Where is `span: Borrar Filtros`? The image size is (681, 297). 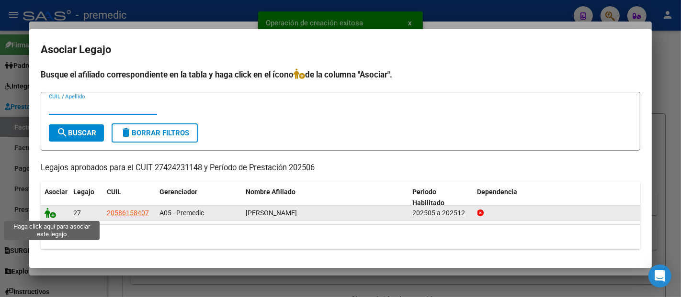 span: Borrar Filtros is located at coordinates (155, 133).